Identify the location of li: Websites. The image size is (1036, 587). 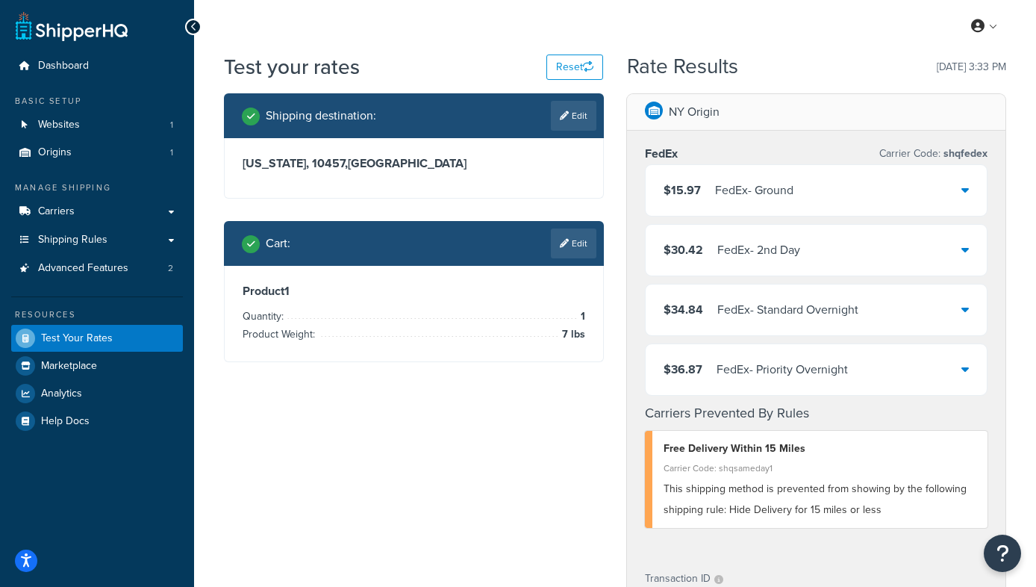
(97, 125).